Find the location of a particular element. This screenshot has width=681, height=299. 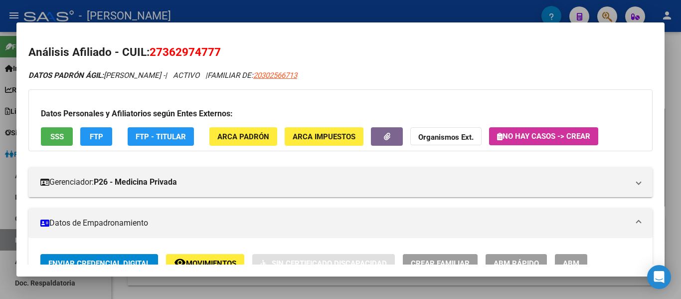

button: SSS is located at coordinates (57, 136).